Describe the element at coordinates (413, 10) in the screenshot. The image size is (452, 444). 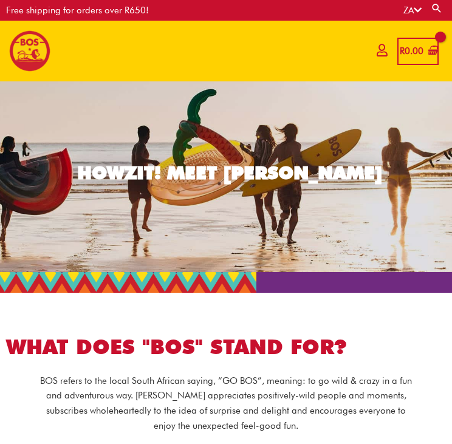
I see `a: ZA` at that location.